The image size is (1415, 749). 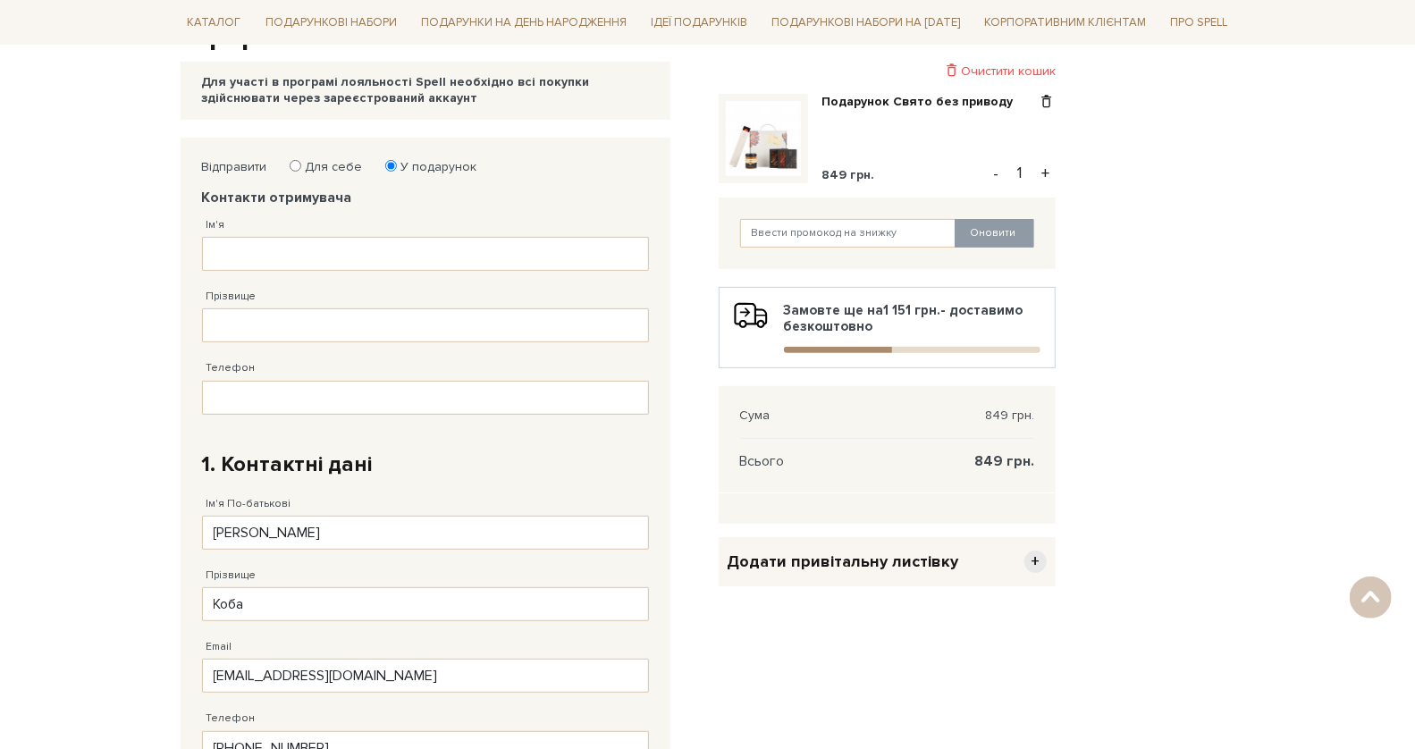 What do you see at coordinates (843, 562) in the screenshot?
I see `span: Додати привітальну листівку` at bounding box center [843, 562].